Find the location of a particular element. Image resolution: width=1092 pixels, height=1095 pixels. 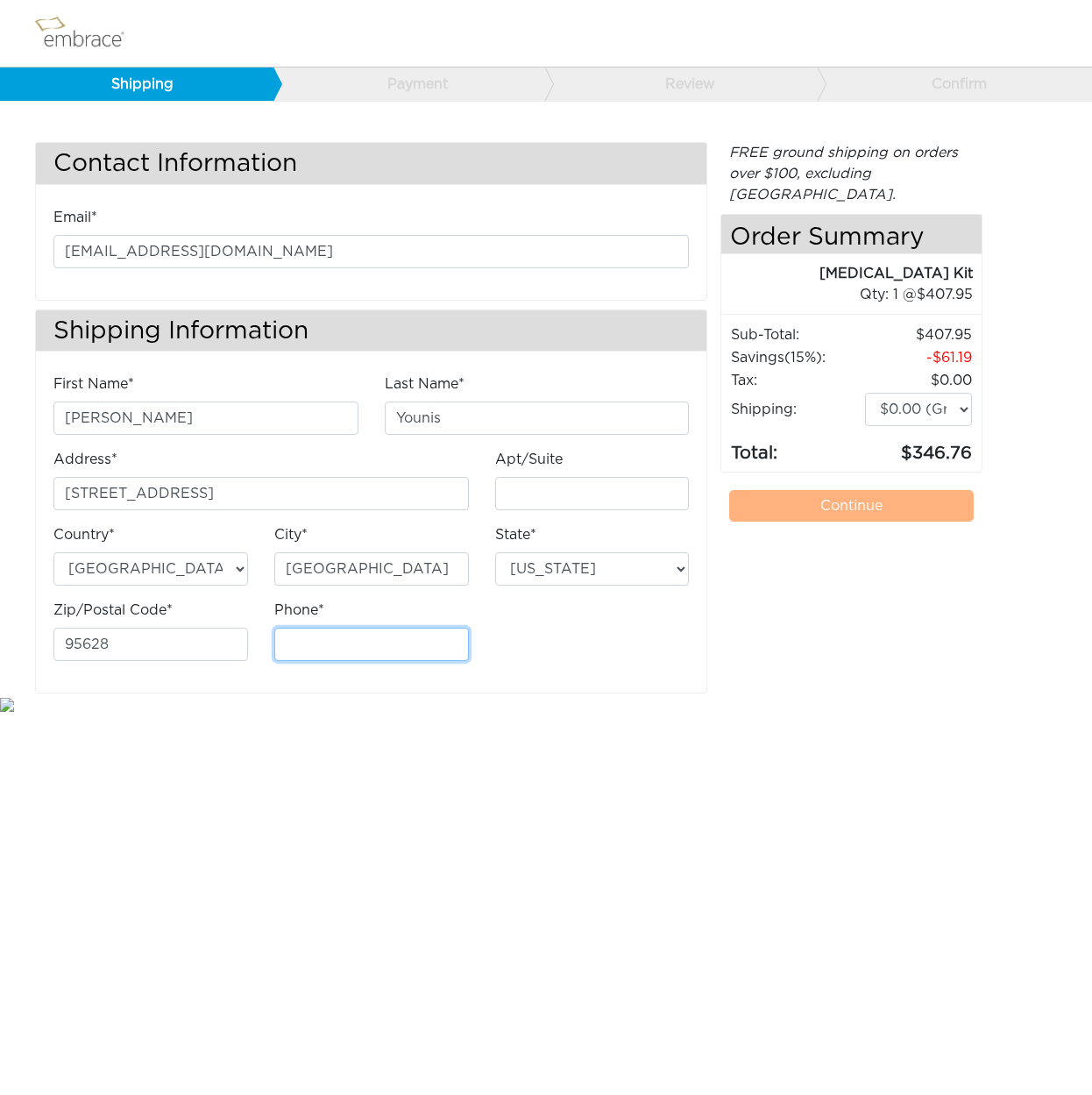

td: Shipping: is located at coordinates (797, 409).